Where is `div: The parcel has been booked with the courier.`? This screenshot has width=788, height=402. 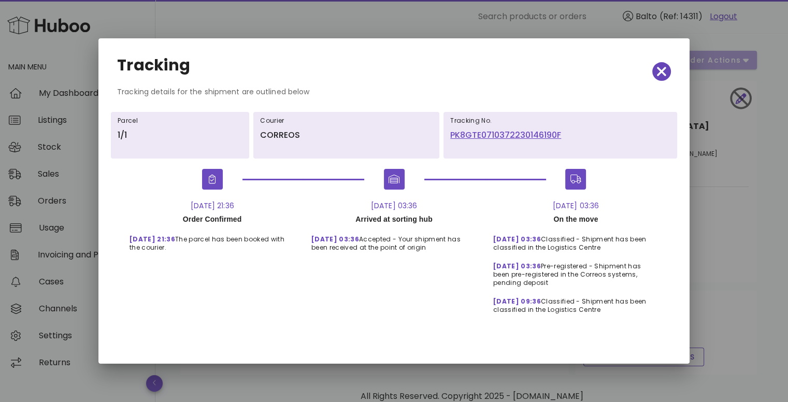
div: The parcel has been booked with the courier. is located at coordinates (212, 240).